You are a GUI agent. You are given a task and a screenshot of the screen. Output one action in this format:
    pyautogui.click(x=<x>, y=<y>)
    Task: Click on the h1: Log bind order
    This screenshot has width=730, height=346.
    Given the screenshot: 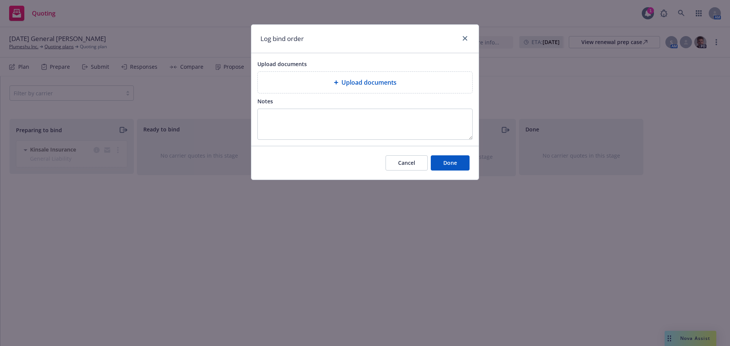 What is the action you would take?
    pyautogui.click(x=282, y=39)
    